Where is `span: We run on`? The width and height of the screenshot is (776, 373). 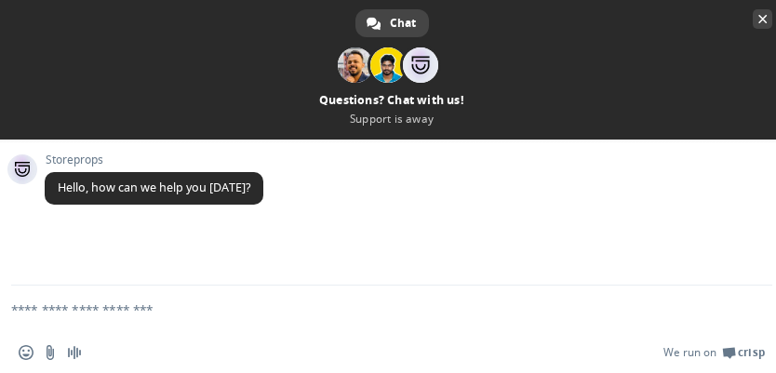 span: We run on is located at coordinates (689, 353).